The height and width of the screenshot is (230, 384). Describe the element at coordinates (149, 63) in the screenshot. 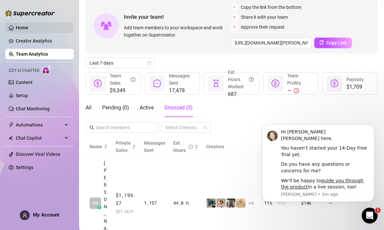

I see `span: calendar` at that location.